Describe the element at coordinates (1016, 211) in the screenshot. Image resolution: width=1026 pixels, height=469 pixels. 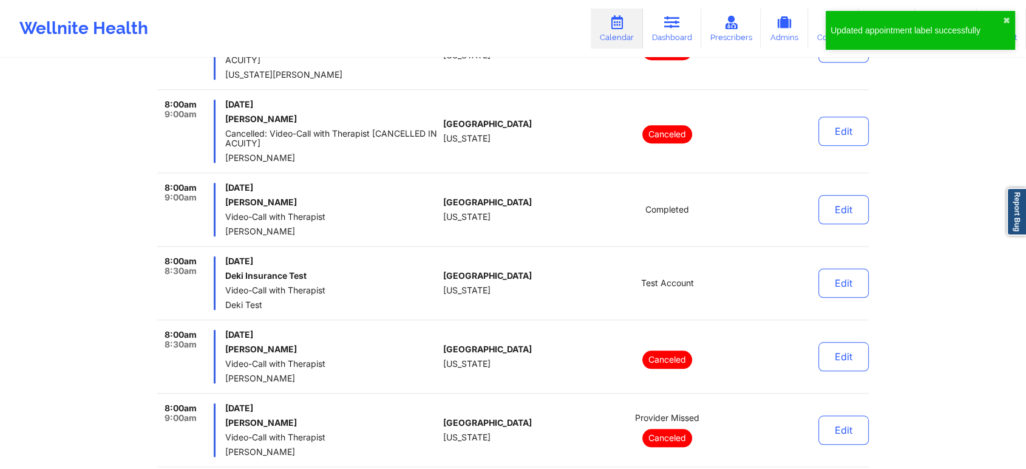
I see `a: Report Bug` at that location.